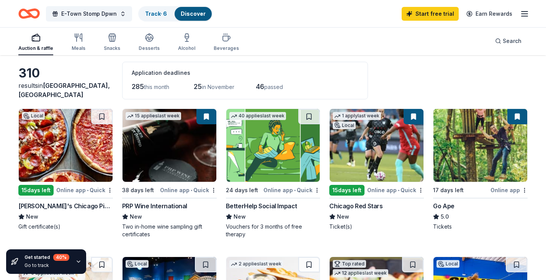  Describe the element at coordinates (156, 13) in the screenshot. I see `a: Track· 6` at that location.